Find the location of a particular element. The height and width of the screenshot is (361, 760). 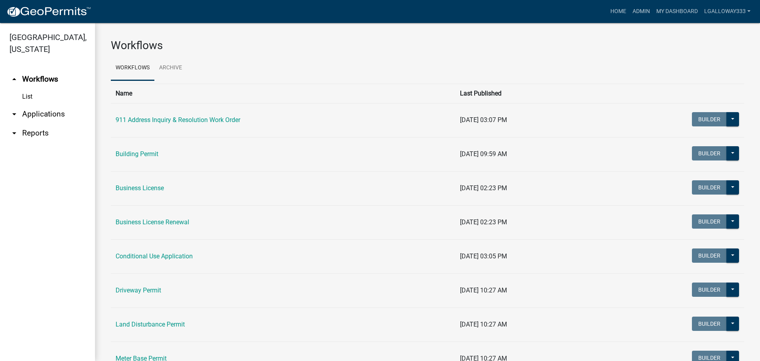

a: Conditional Use Application is located at coordinates (154, 256).